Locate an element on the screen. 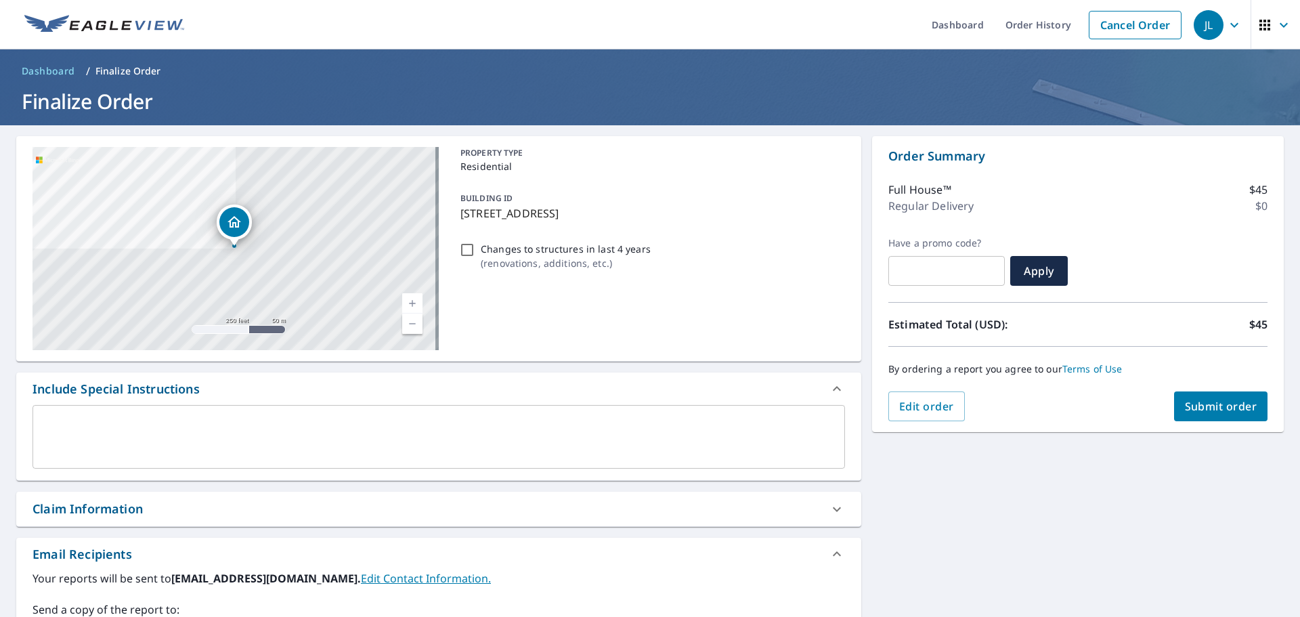  span: Dashboard is located at coordinates (48, 71).